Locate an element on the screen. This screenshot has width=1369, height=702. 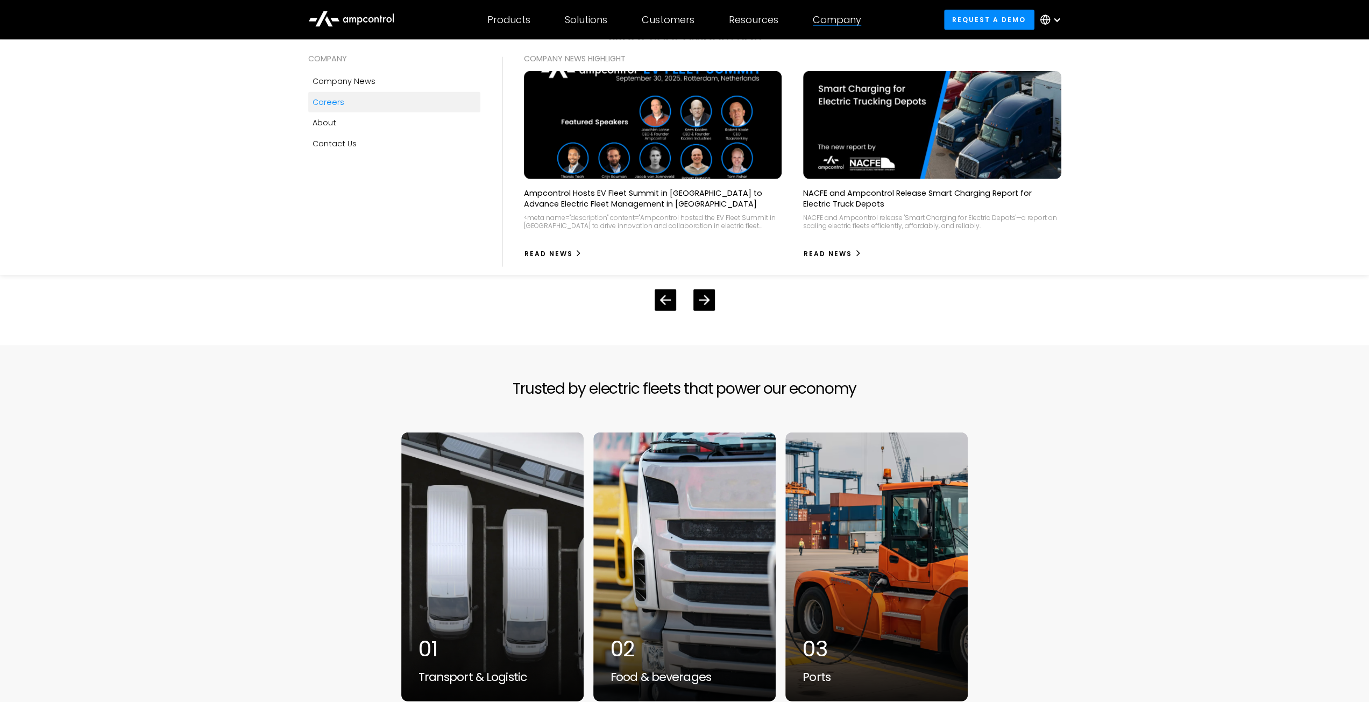
div: Company news is located at coordinates (344, 81).